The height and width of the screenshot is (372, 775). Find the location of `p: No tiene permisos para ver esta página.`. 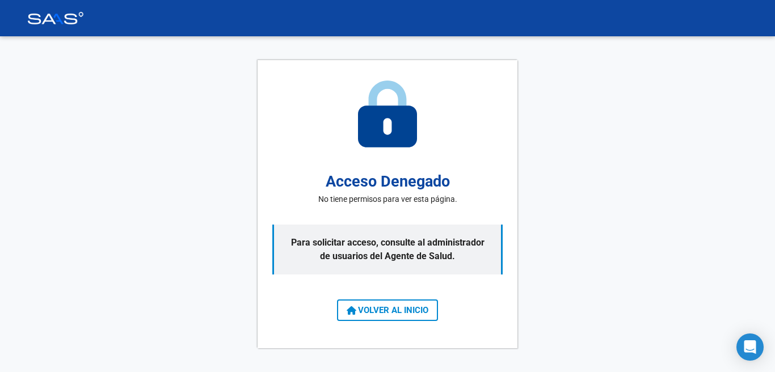

p: No tiene permisos para ver esta página. is located at coordinates (387, 199).